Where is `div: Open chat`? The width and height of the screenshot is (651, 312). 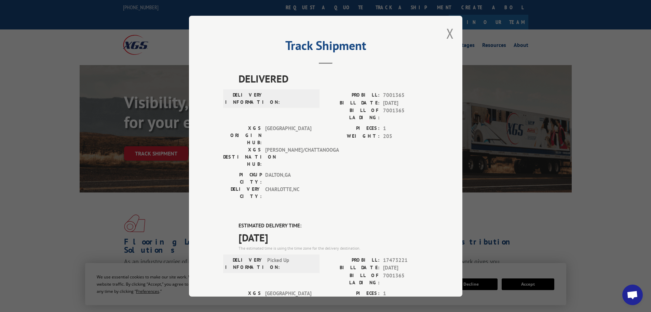 div: Open chat is located at coordinates (633, 294).